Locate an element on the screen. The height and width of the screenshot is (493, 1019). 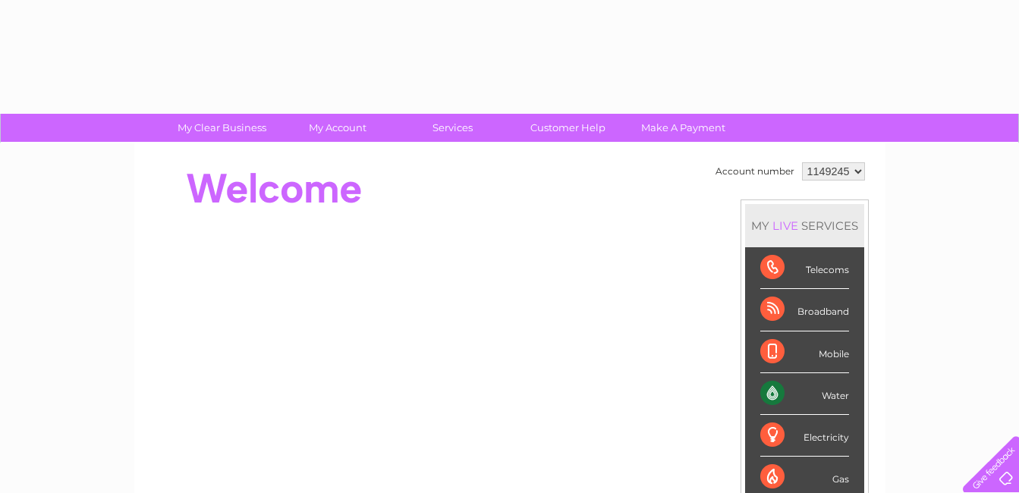
div: Electricity is located at coordinates (804, 435).